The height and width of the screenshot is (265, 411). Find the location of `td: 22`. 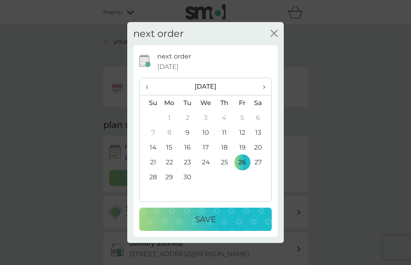

td: 22 is located at coordinates (169, 162).